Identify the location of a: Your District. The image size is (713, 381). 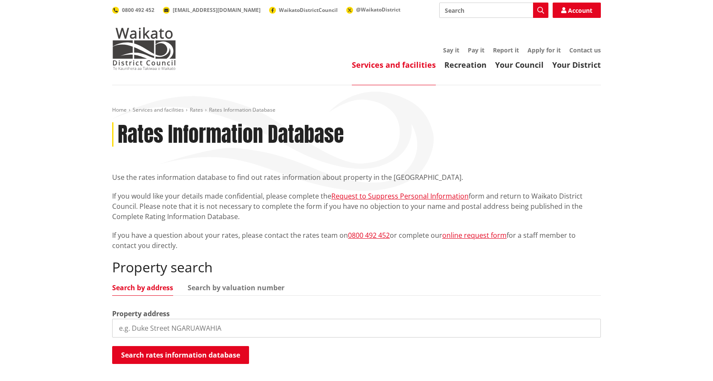
(576, 65).